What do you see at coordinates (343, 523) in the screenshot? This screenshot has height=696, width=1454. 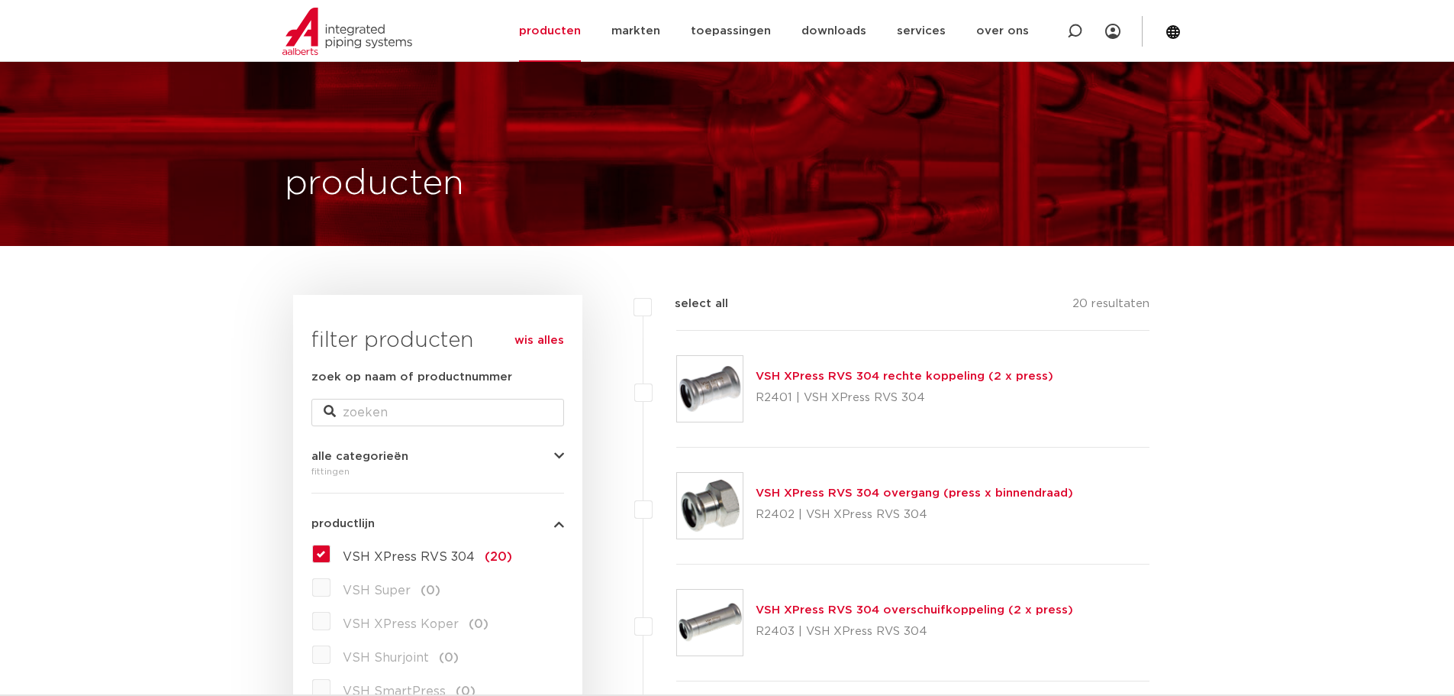 I see `span: productlijn` at bounding box center [343, 523].